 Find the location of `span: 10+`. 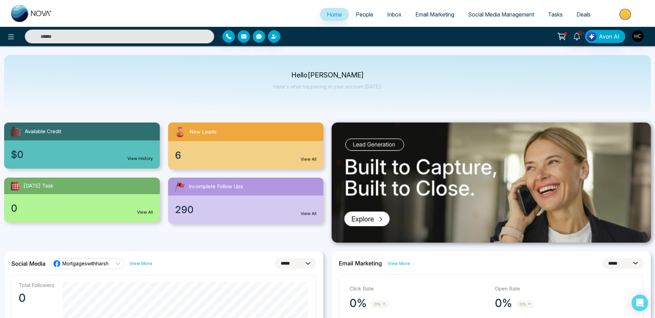

span: 10+ is located at coordinates (580, 33).